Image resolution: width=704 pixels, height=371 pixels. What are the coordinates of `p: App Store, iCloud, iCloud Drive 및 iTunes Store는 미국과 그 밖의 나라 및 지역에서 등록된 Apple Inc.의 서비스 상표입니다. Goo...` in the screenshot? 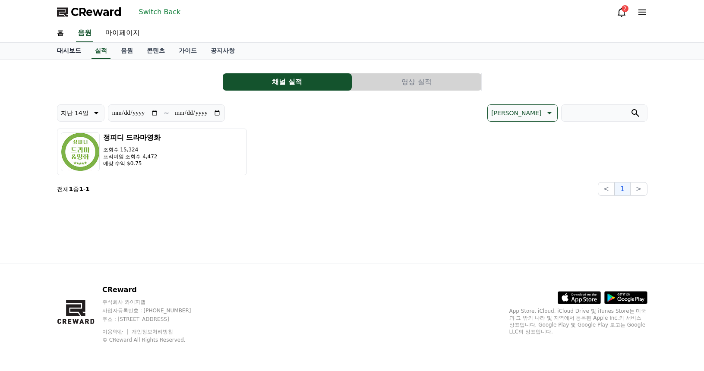 It's located at (578, 321).